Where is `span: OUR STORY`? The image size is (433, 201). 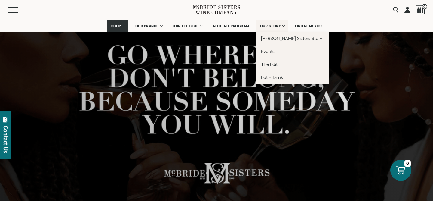
span: OUR STORY is located at coordinates (271, 26).